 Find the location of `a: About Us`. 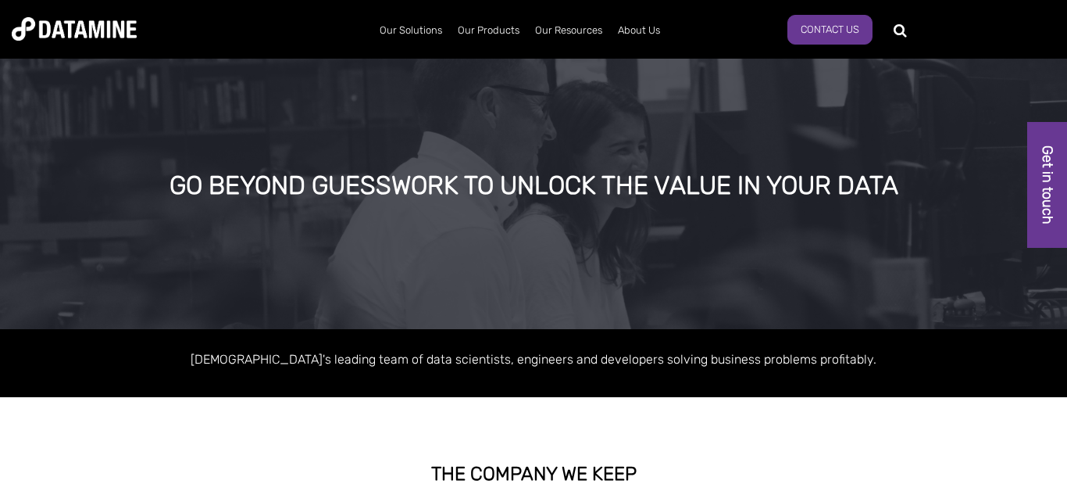

a: About Us is located at coordinates (639, 30).